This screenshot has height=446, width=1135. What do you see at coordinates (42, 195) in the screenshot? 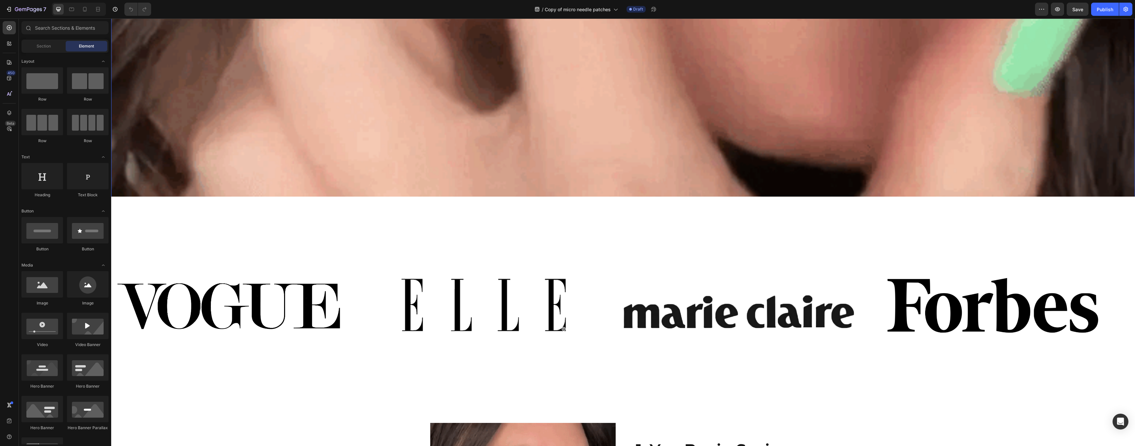
I see `div: Heading` at bounding box center [42, 195].